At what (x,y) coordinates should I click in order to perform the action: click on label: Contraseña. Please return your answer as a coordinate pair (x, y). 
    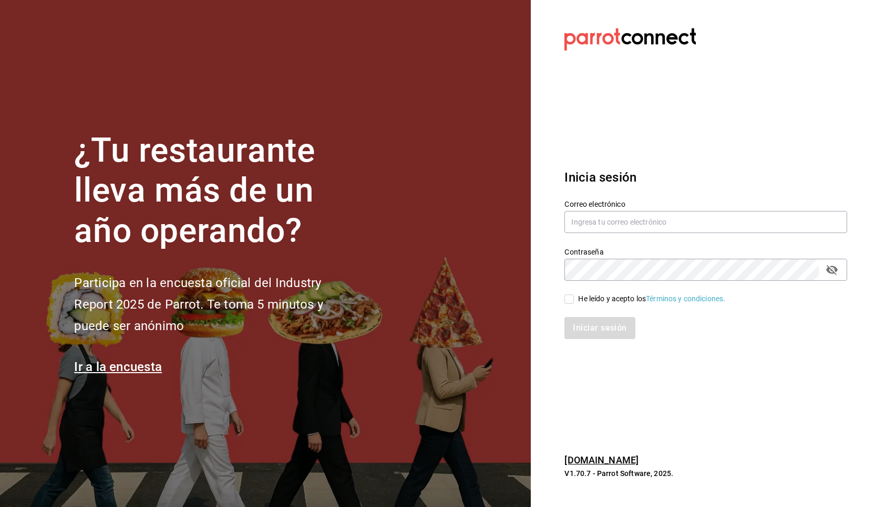
    Looking at the image, I should click on (706, 252).